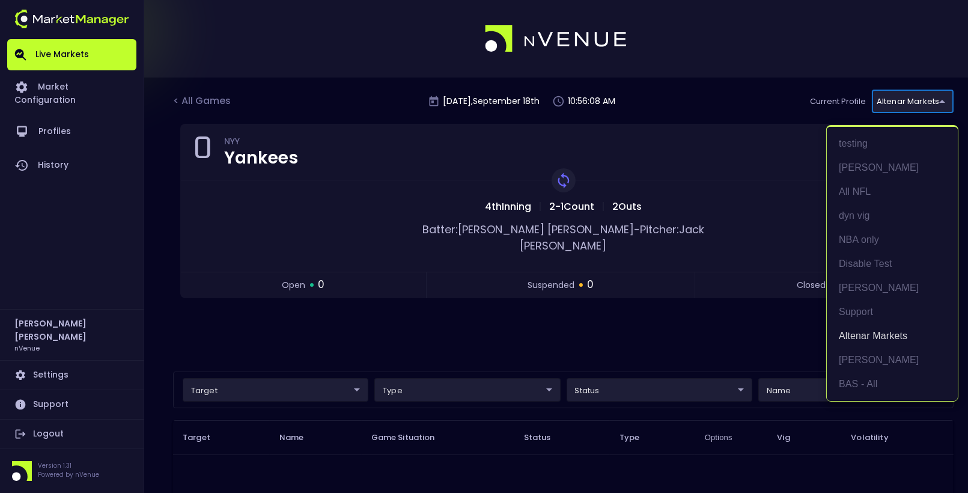 The height and width of the screenshot is (493, 968). Describe the element at coordinates (892, 384) in the screenshot. I see `li: BAS - All` at that location.